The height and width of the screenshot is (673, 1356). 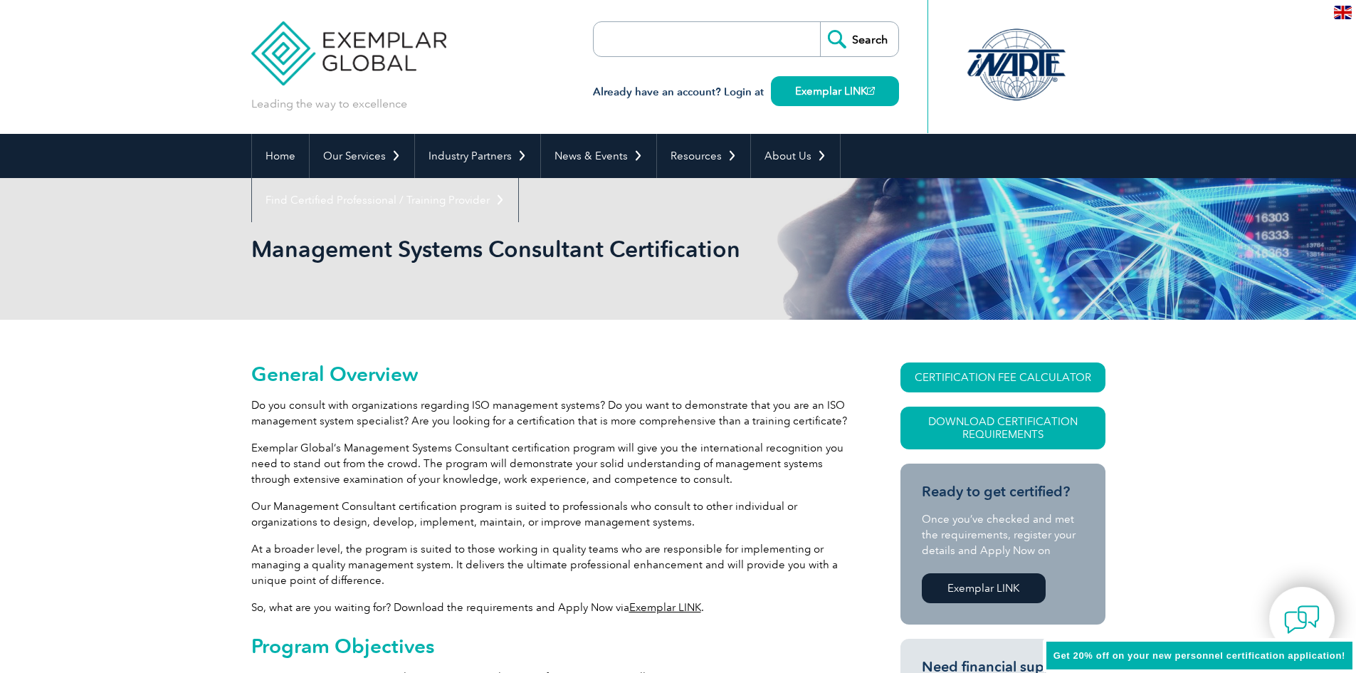 What do you see at coordinates (1199, 655) in the screenshot?
I see `span: Get 20% off on your new personnel certification application!` at bounding box center [1199, 655].